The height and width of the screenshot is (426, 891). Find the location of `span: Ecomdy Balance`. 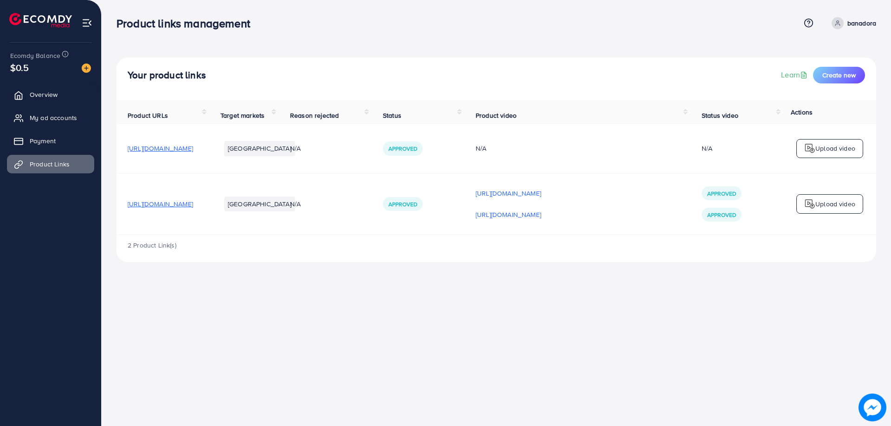

span: Ecomdy Balance is located at coordinates (35, 56).